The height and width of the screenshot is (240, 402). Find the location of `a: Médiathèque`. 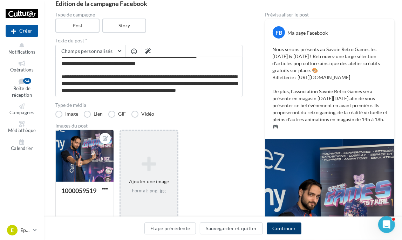

a: Médiathèque is located at coordinates (22, 127).